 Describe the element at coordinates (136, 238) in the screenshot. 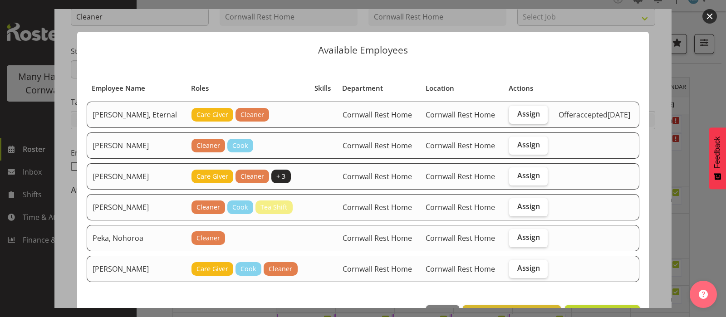

I see `td: Peka, Nohoroa` at that location.